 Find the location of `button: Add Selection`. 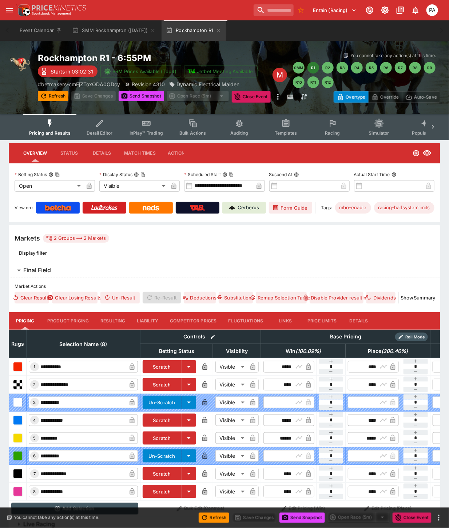

button: Add Selection is located at coordinates (75, 509).